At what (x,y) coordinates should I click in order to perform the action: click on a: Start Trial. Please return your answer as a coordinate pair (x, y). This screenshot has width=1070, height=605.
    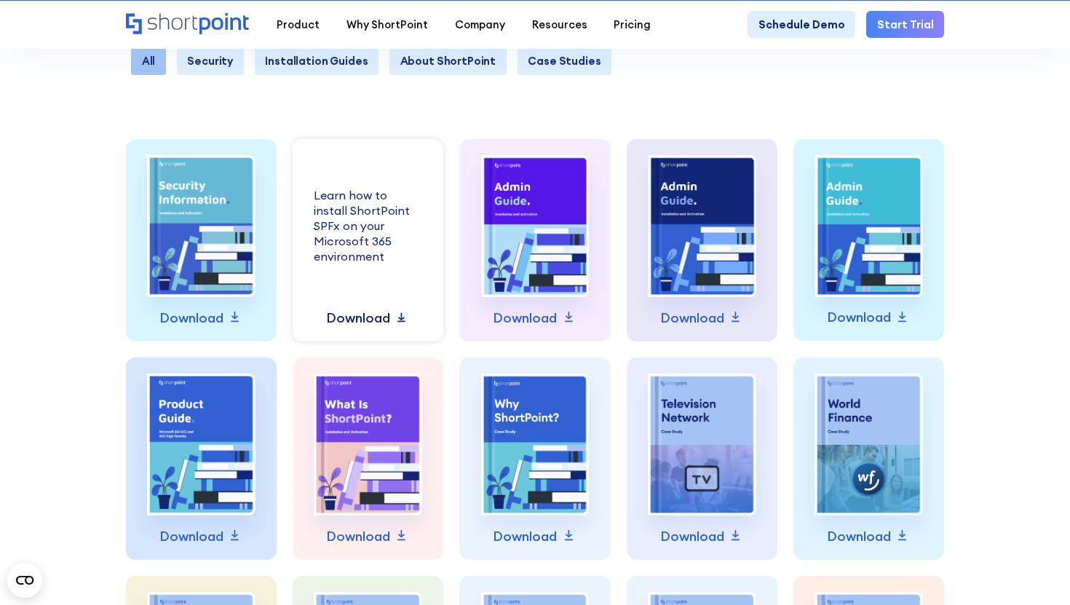
    Looking at the image, I should click on (905, 24).